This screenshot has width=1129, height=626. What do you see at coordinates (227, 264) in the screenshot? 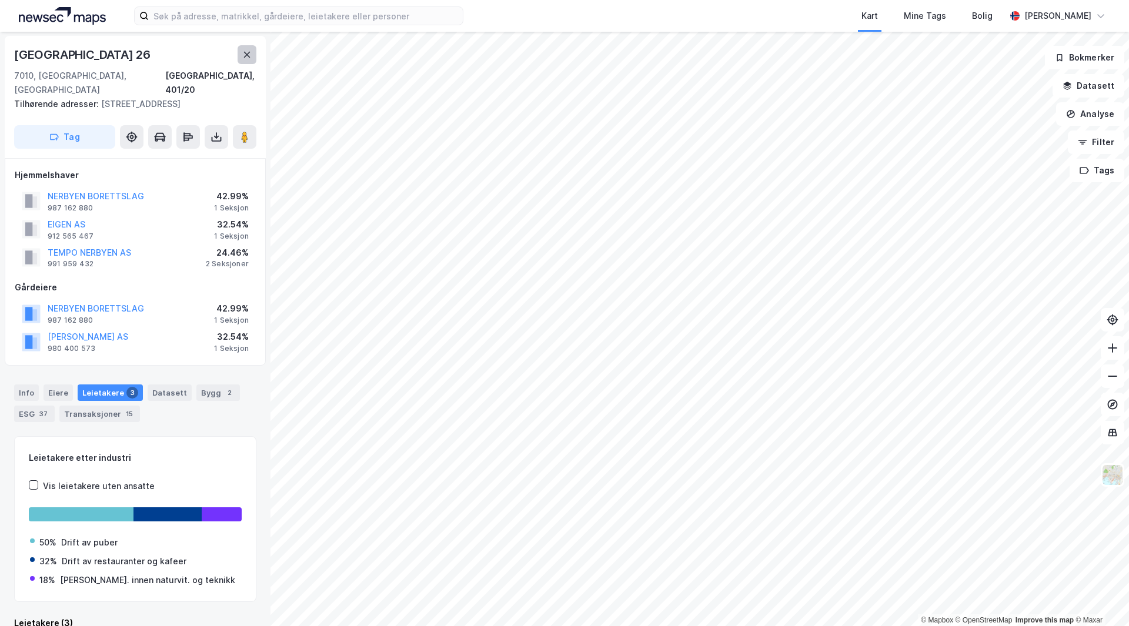
I see `div: 2 Seksjoner` at bounding box center [227, 264].